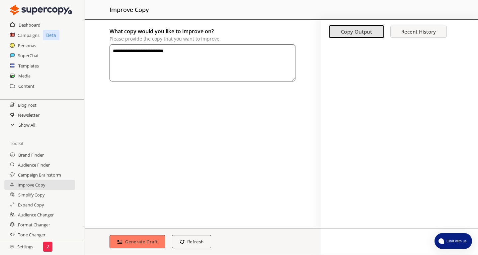  I want to click on a: Show All, so click(27, 125).